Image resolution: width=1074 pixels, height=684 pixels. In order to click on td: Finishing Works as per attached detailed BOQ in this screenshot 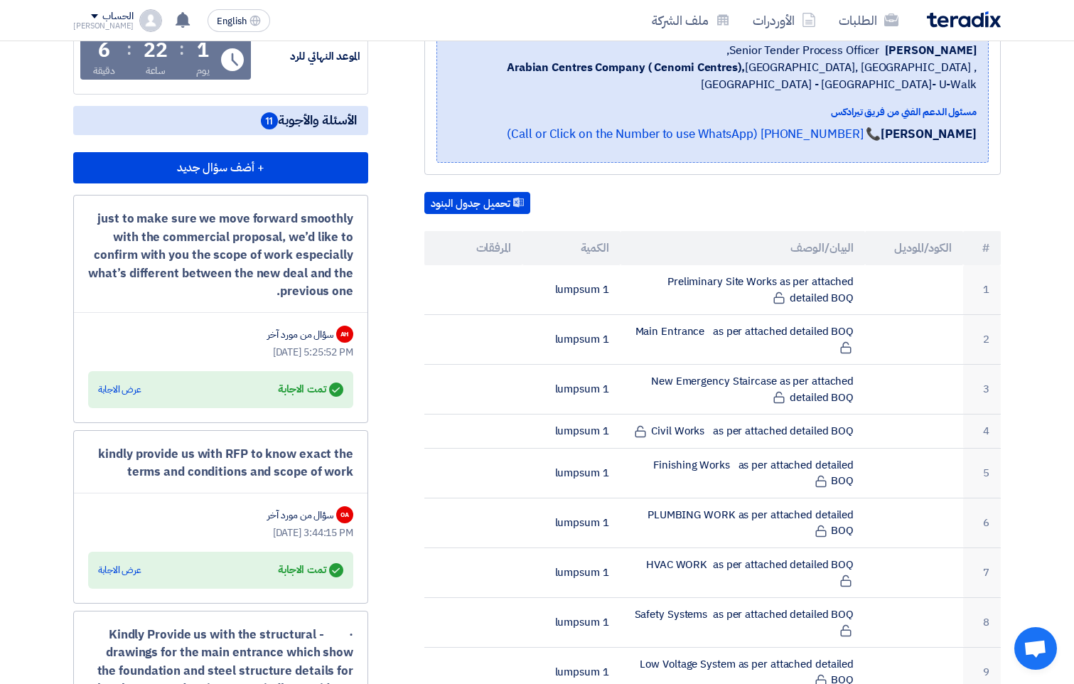, I will do `click(743, 473)`.